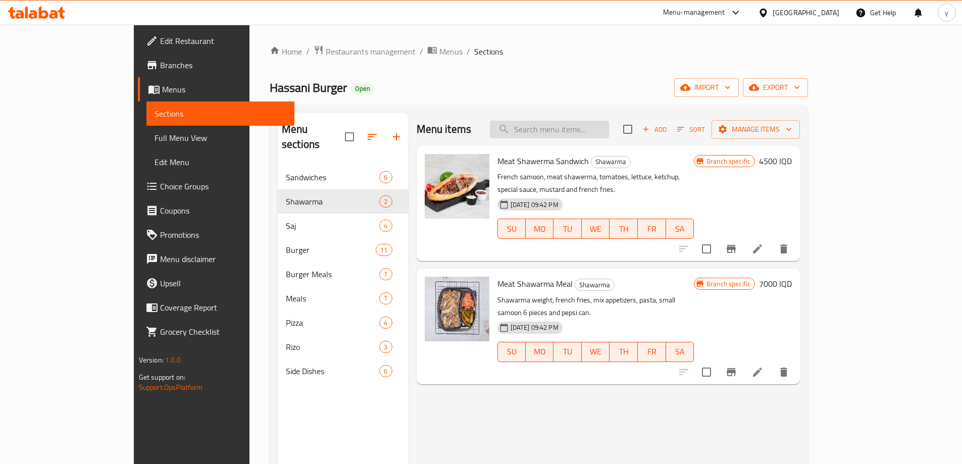  Describe the element at coordinates (223, 283) in the screenshot. I see `span: Upsell` at that location.